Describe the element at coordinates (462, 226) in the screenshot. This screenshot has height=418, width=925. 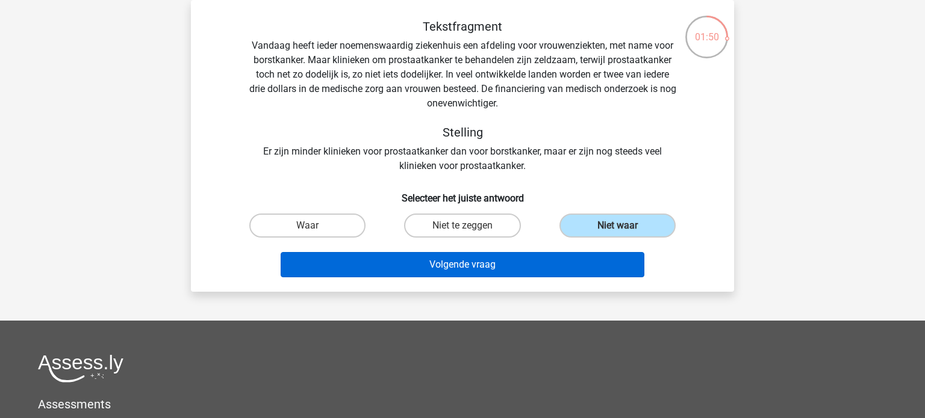
I see `label: Niet te zeggen` at that location.